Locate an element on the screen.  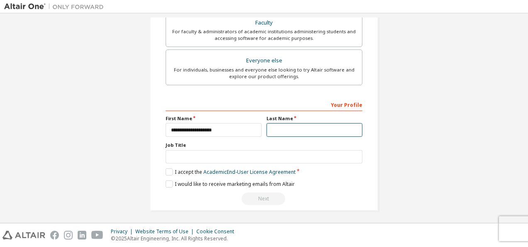
a: Academic End-User License Agreement is located at coordinates (250, 171).